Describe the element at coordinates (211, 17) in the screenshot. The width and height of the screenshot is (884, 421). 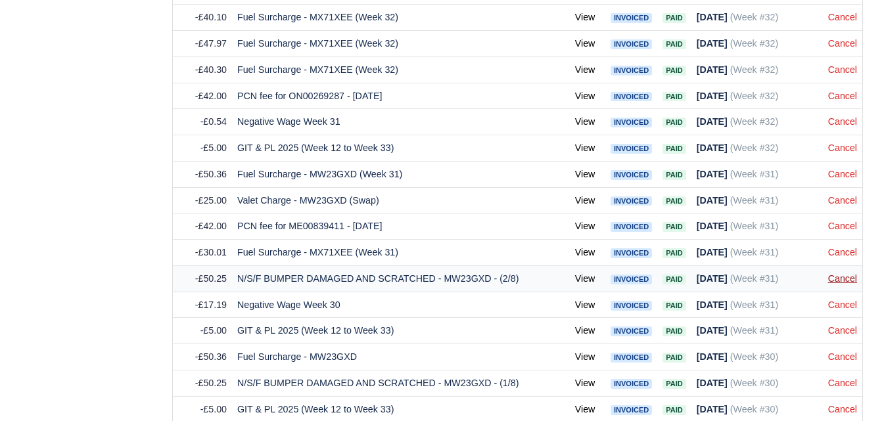
I see `span: -£40.10` at that location.